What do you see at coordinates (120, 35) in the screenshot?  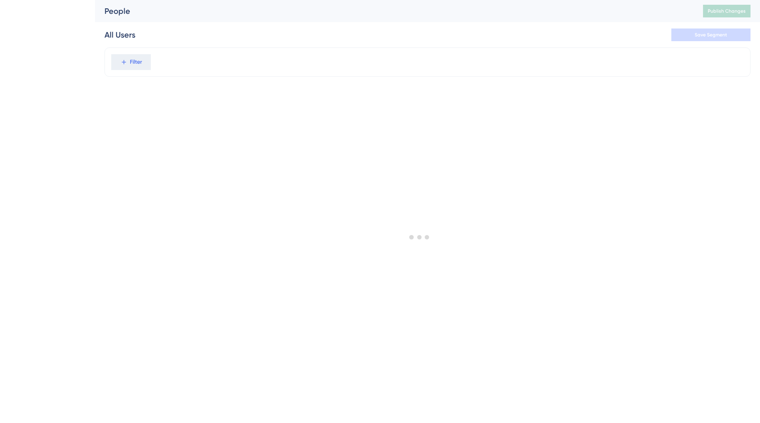 I see `div: All Users` at bounding box center [120, 35].